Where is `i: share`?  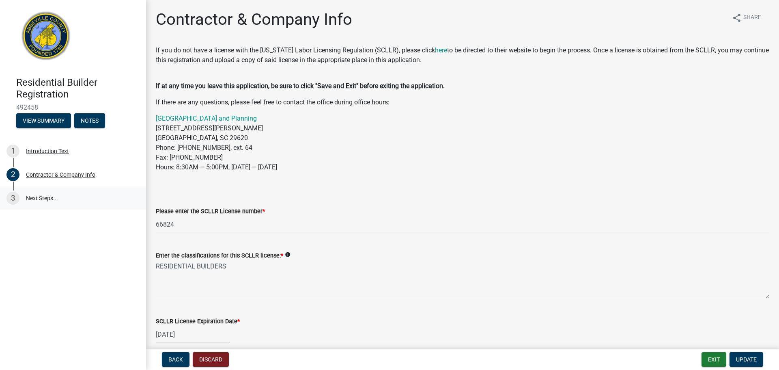 i: share is located at coordinates (737, 18).